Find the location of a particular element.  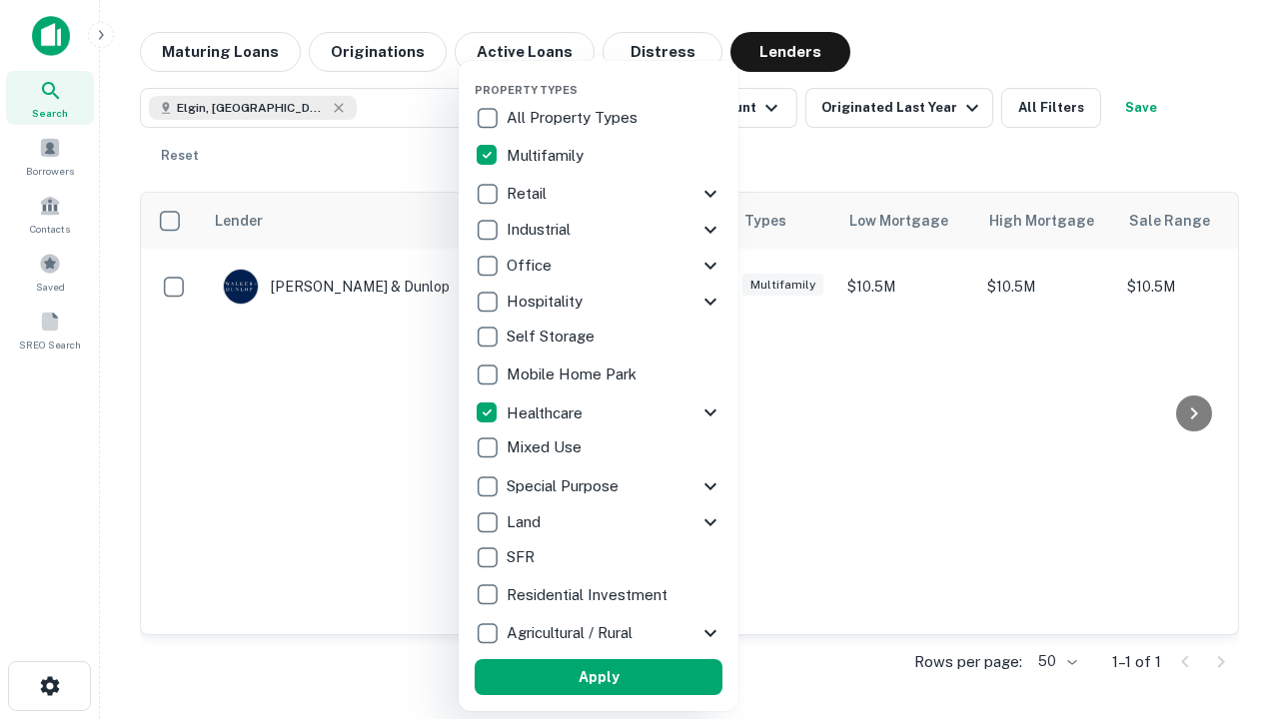

p: Healthcare is located at coordinates (546, 414).